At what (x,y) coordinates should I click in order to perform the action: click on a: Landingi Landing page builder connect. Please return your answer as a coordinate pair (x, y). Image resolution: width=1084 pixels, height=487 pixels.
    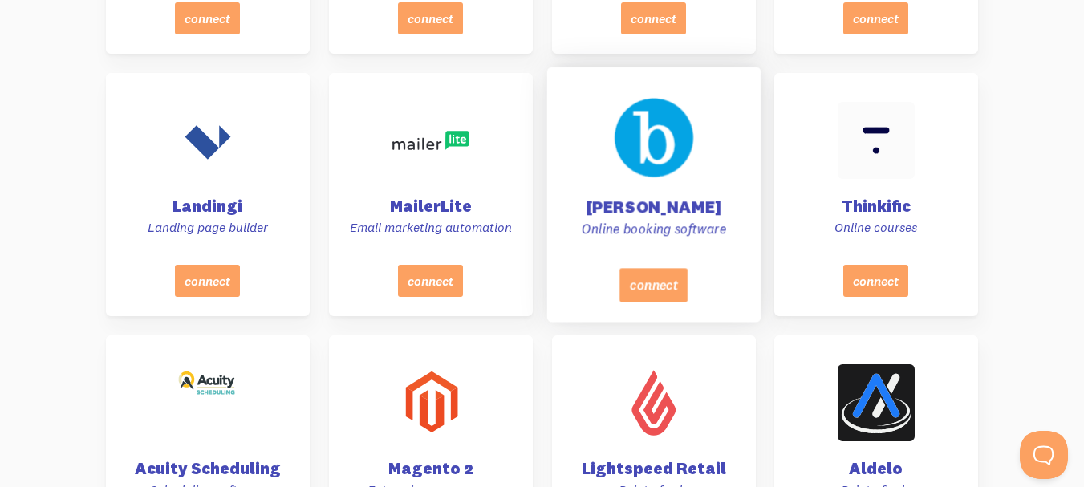
    Looking at the image, I should click on (208, 194).